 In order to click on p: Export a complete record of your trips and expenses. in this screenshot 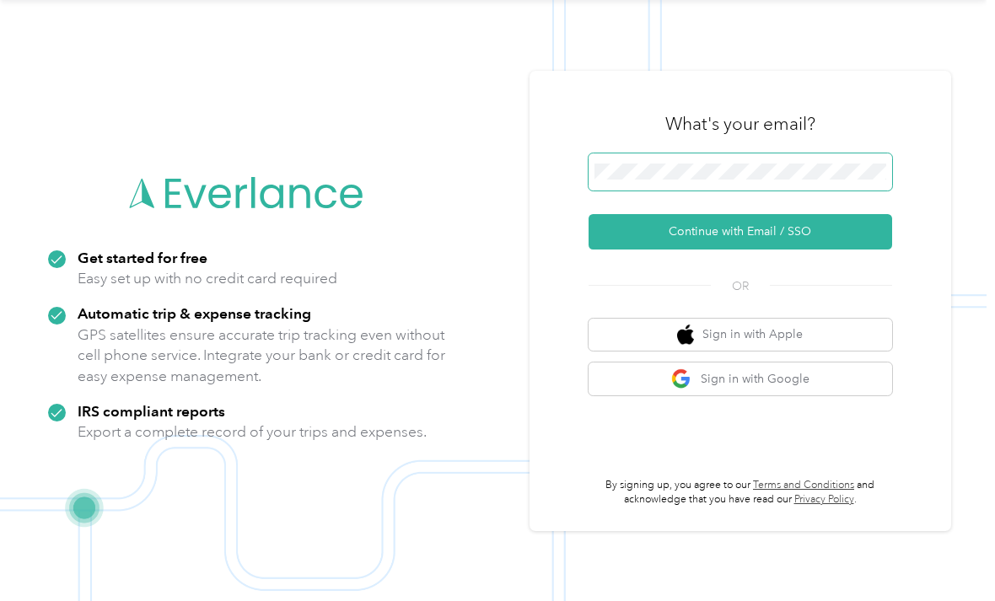, I will do `click(252, 432)`.